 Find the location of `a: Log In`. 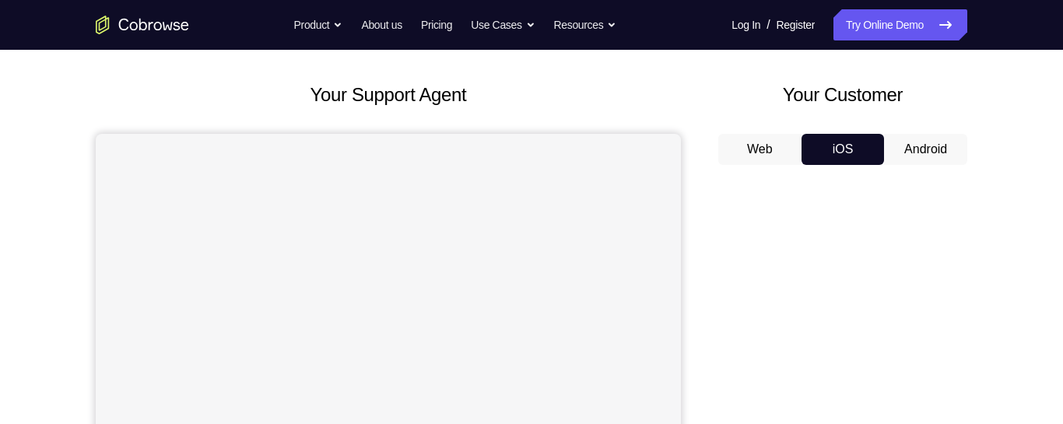

a: Log In is located at coordinates (746, 25).